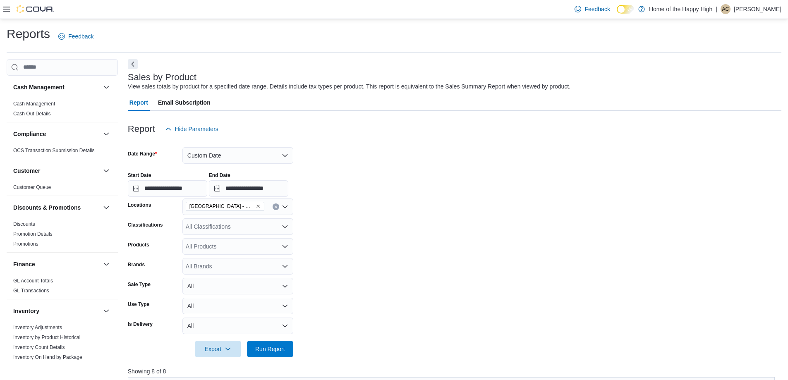 This screenshot has width=788, height=380. I want to click on span: Inventory Adjustments, so click(38, 328).